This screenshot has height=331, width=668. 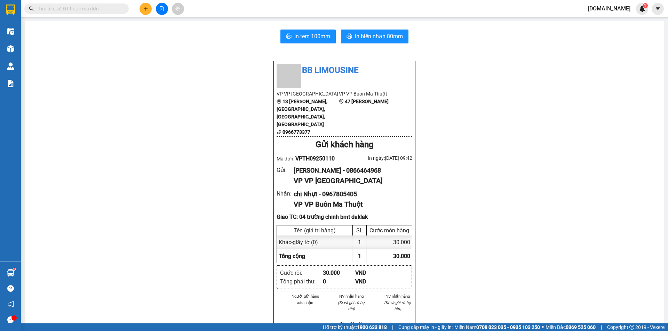 I want to click on strong: 1900 633 818, so click(x=372, y=328).